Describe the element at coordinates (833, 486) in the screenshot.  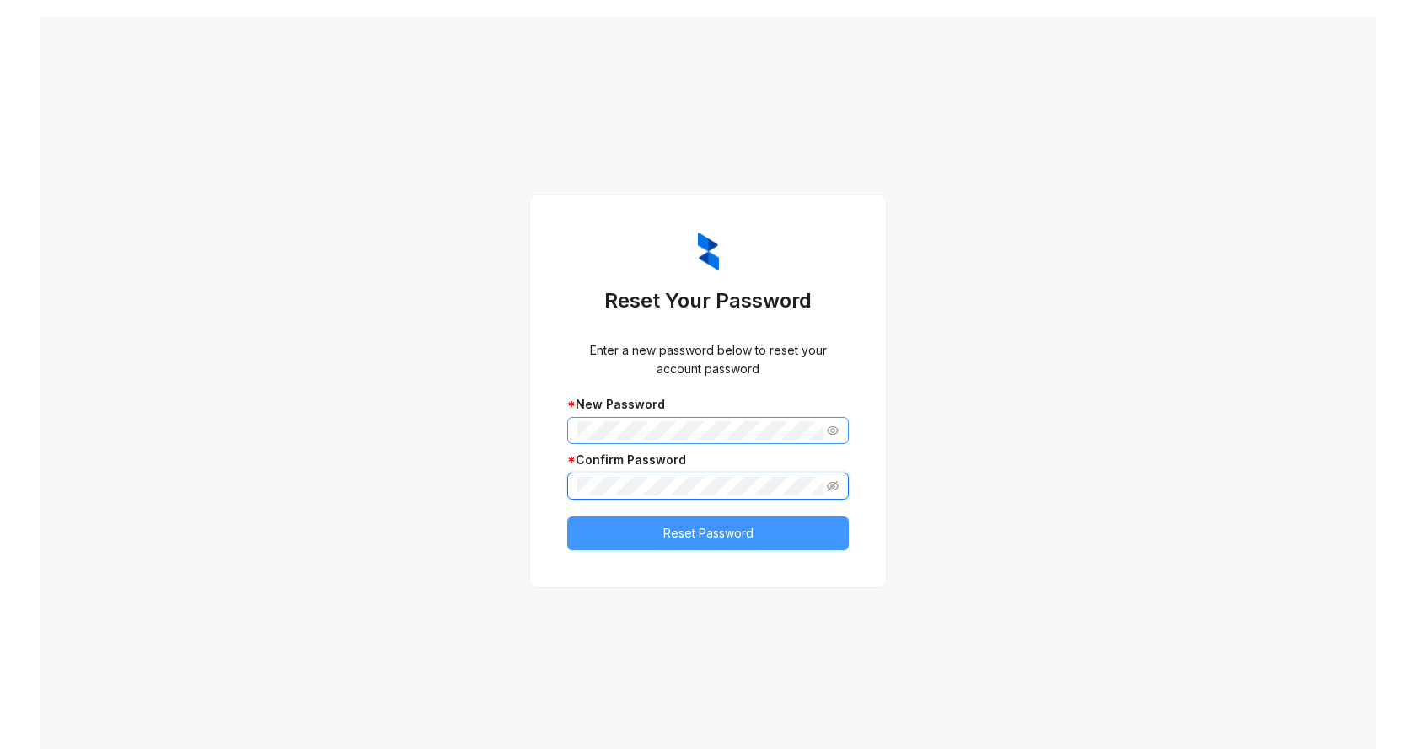
I see `span: eye-invisible` at that location.